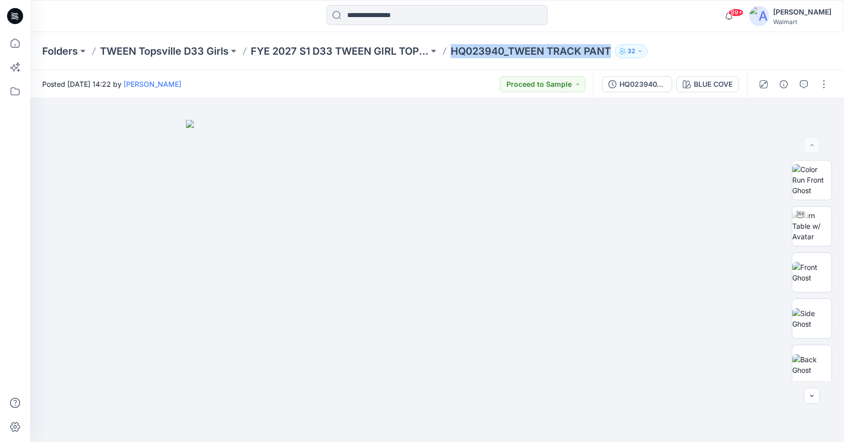 Image resolution: width=844 pixels, height=442 pixels. What do you see at coordinates (164, 51) in the screenshot?
I see `a: TWEEN Topsville D33 Girls` at bounding box center [164, 51].